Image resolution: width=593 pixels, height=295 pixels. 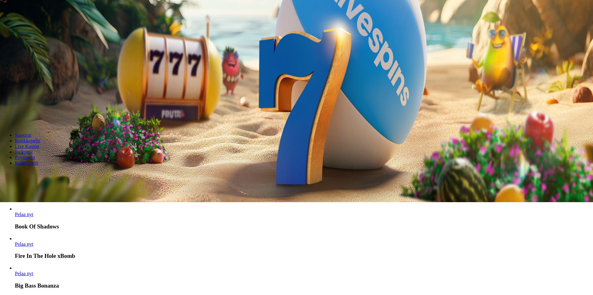 I want to click on a: Book Of Shadows, so click(x=24, y=214).